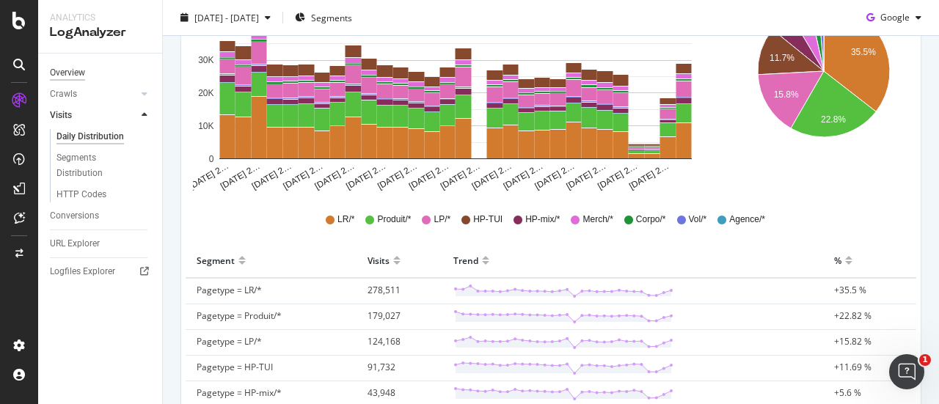 The image size is (939, 404). What do you see at coordinates (542, 219) in the screenshot?
I see `span: HP-mix/*` at bounding box center [542, 219].